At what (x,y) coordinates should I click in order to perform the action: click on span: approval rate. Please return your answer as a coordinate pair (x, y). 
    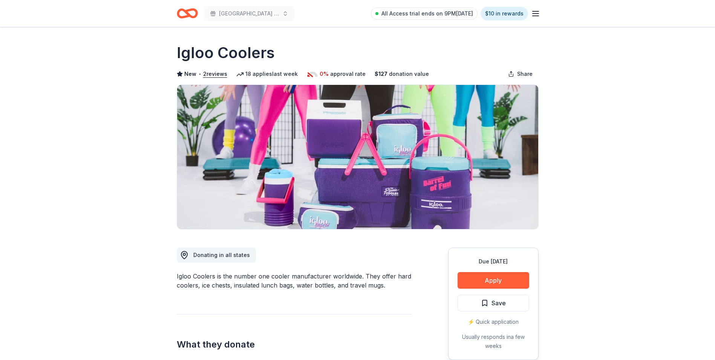
    Looking at the image, I should click on (348, 74).